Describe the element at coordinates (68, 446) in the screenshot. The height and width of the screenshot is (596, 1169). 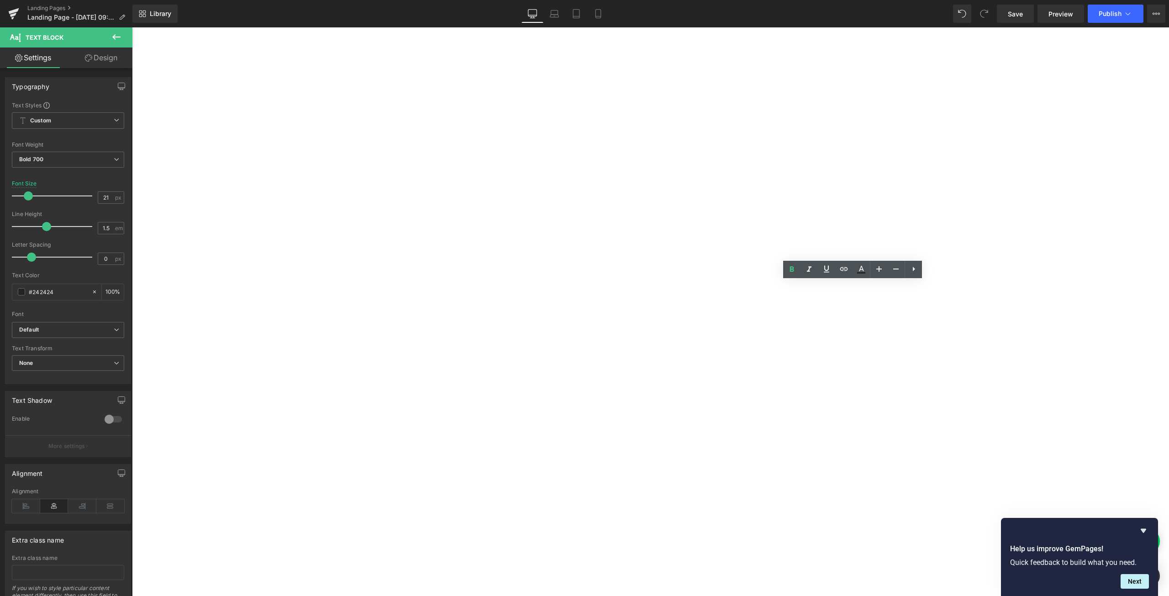
I see `button: More settings` at that location.